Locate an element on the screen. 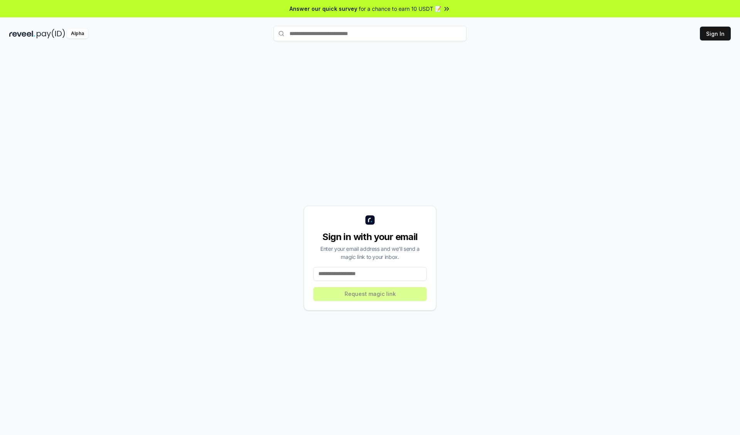  span: Answer our quick survey is located at coordinates (324, 8).